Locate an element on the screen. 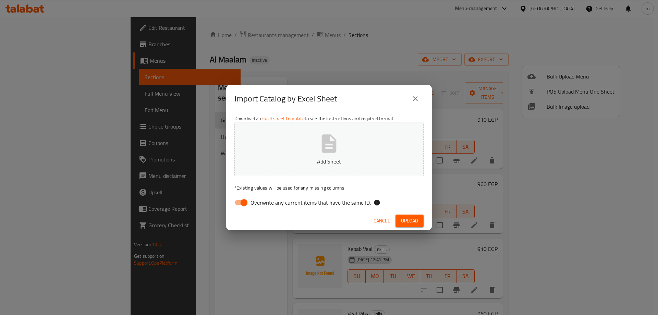  button: Cancel is located at coordinates (382, 221).